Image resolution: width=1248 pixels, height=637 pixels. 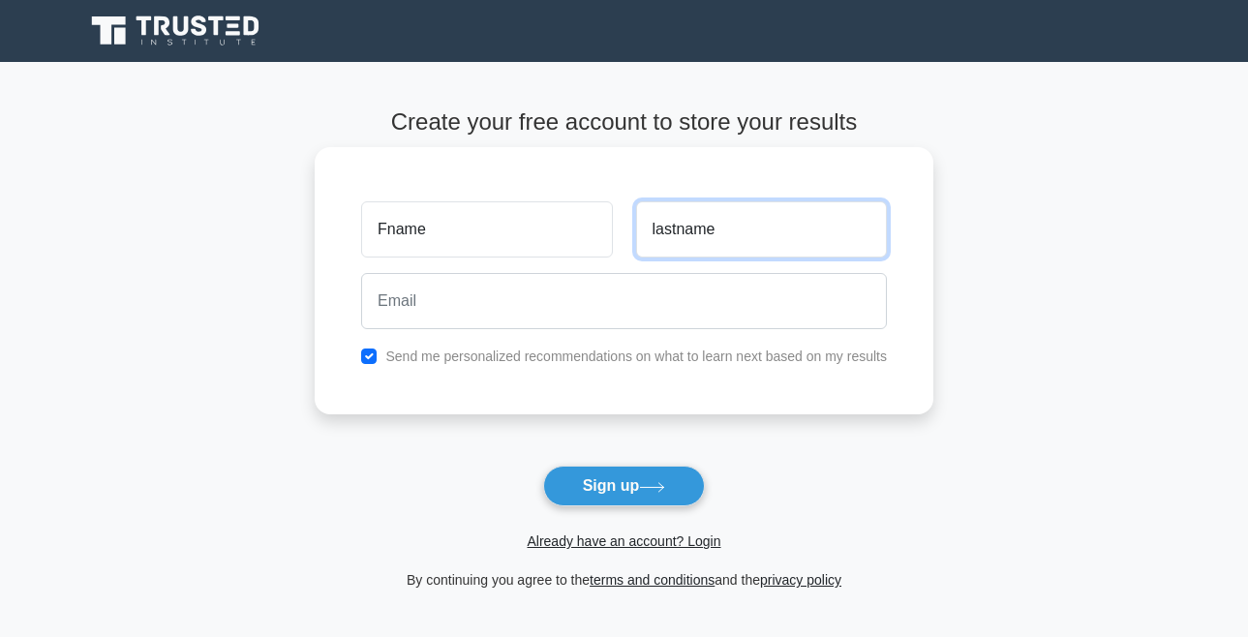 I want to click on label: Send me personalized recommendations on what to learn next based on my results, so click(x=636, y=356).